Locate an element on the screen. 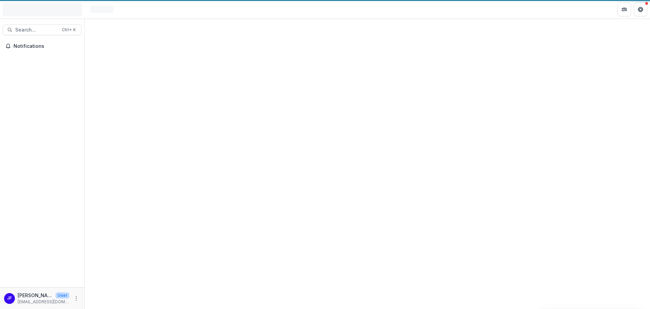 The image size is (650, 309). span: Search... is located at coordinates (37, 30).